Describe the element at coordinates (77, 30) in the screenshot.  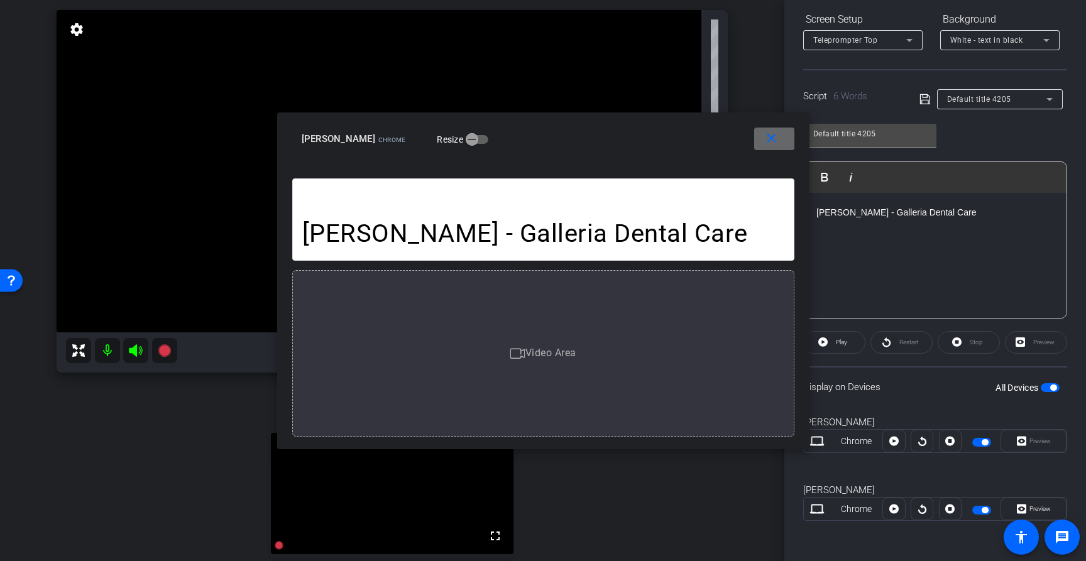
I see `mat-icon: settings` at that location.